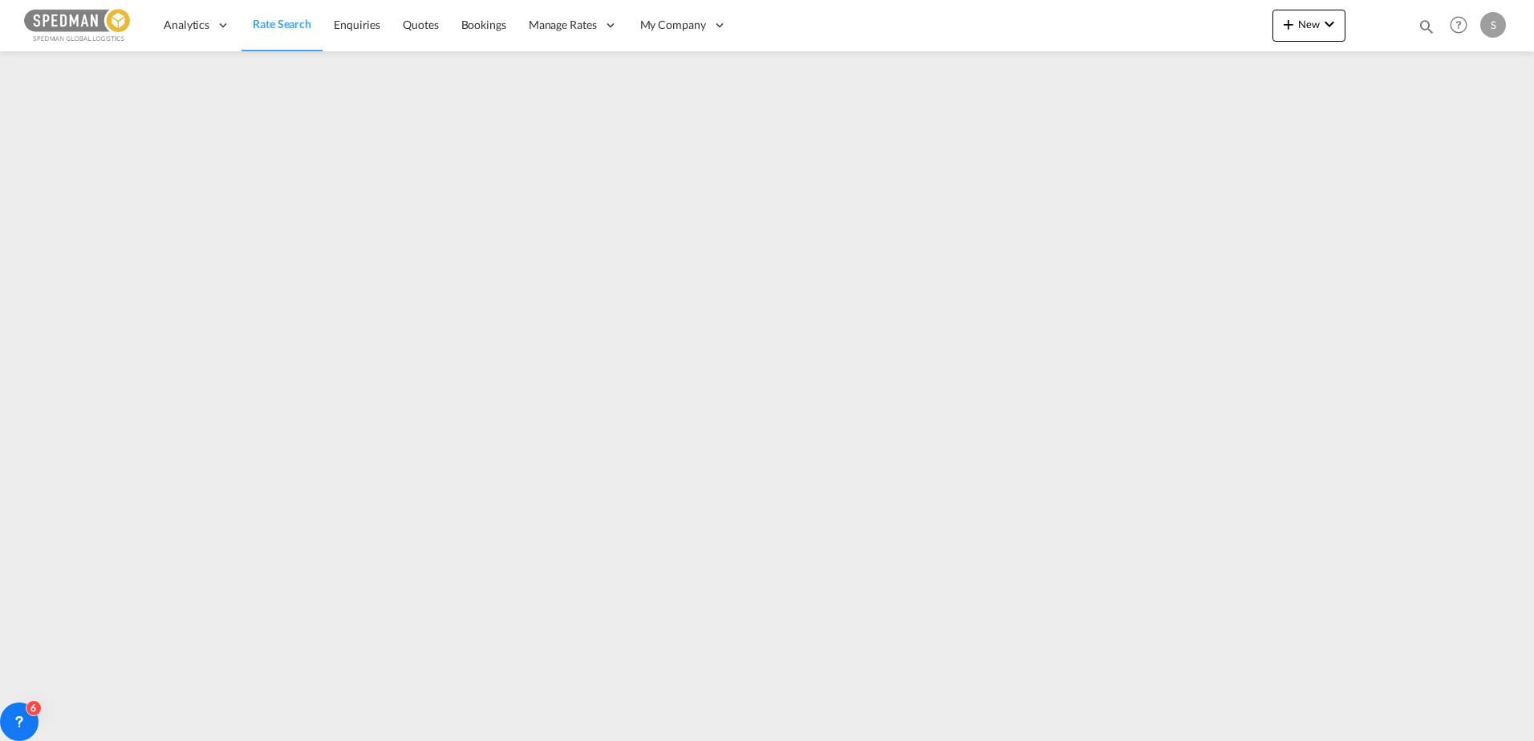 The image size is (1534, 741). What do you see at coordinates (1459, 25) in the screenshot?
I see `span: Help` at bounding box center [1459, 25].